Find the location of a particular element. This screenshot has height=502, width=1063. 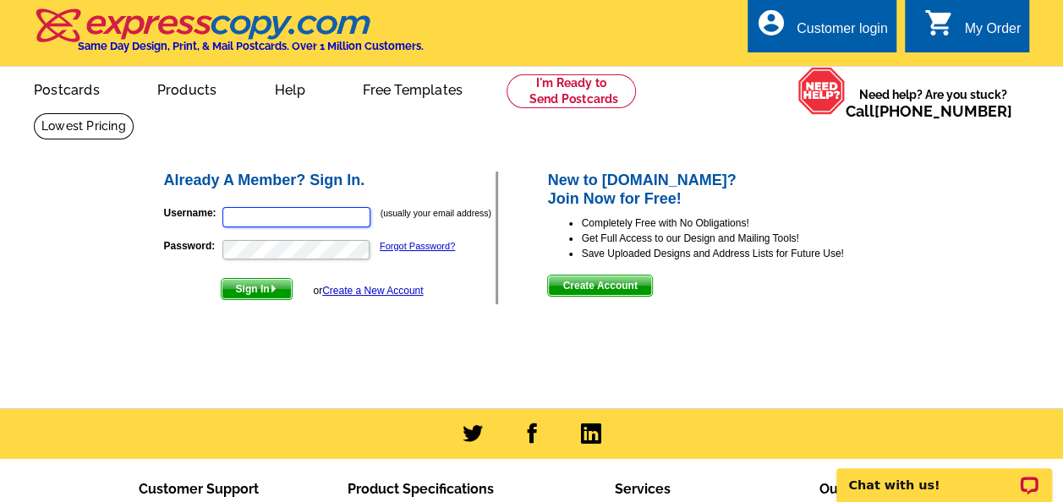

label: Username: is located at coordinates (192, 213).